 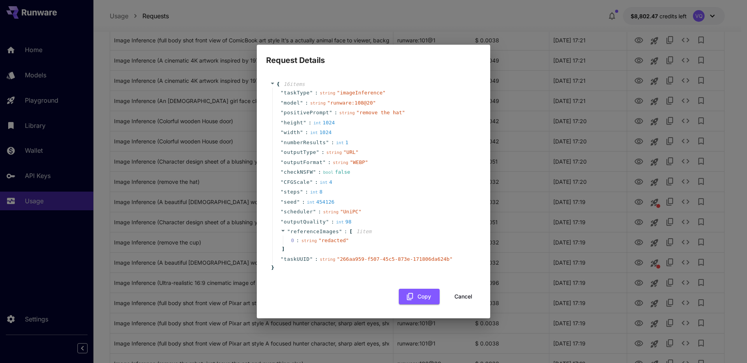 I want to click on div: 8, so click(x=316, y=192).